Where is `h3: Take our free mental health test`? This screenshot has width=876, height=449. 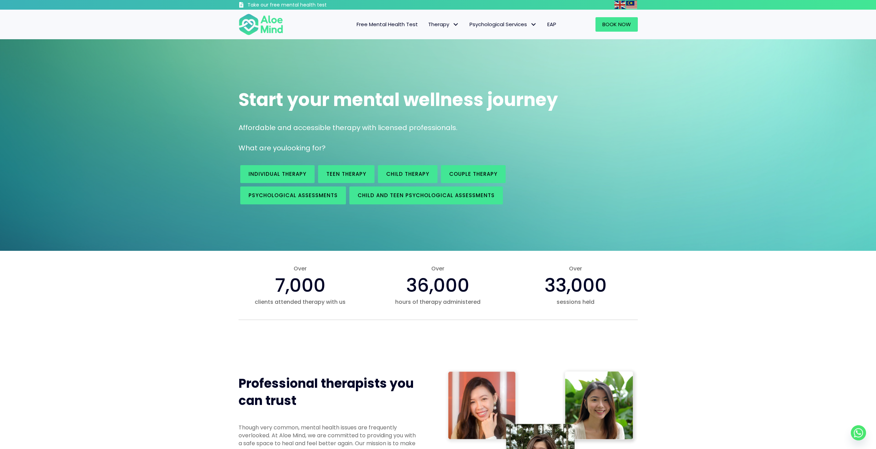
h3: Take our free mental health test is located at coordinates (305, 5).